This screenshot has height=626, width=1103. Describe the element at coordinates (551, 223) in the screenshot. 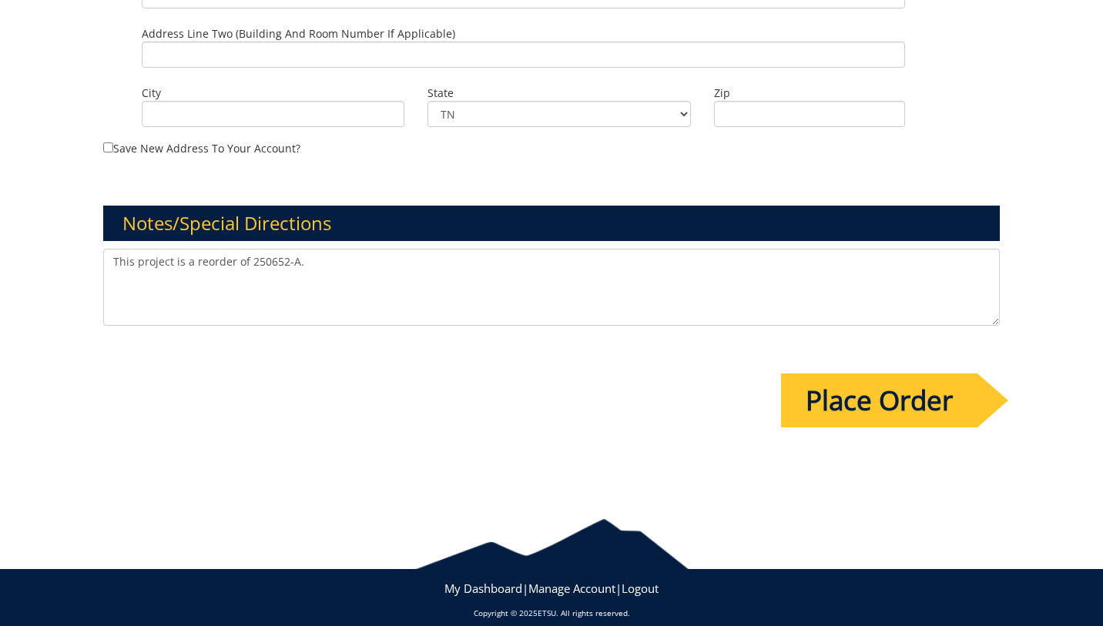

I see `h3: Notes/Special Directions` at that location.